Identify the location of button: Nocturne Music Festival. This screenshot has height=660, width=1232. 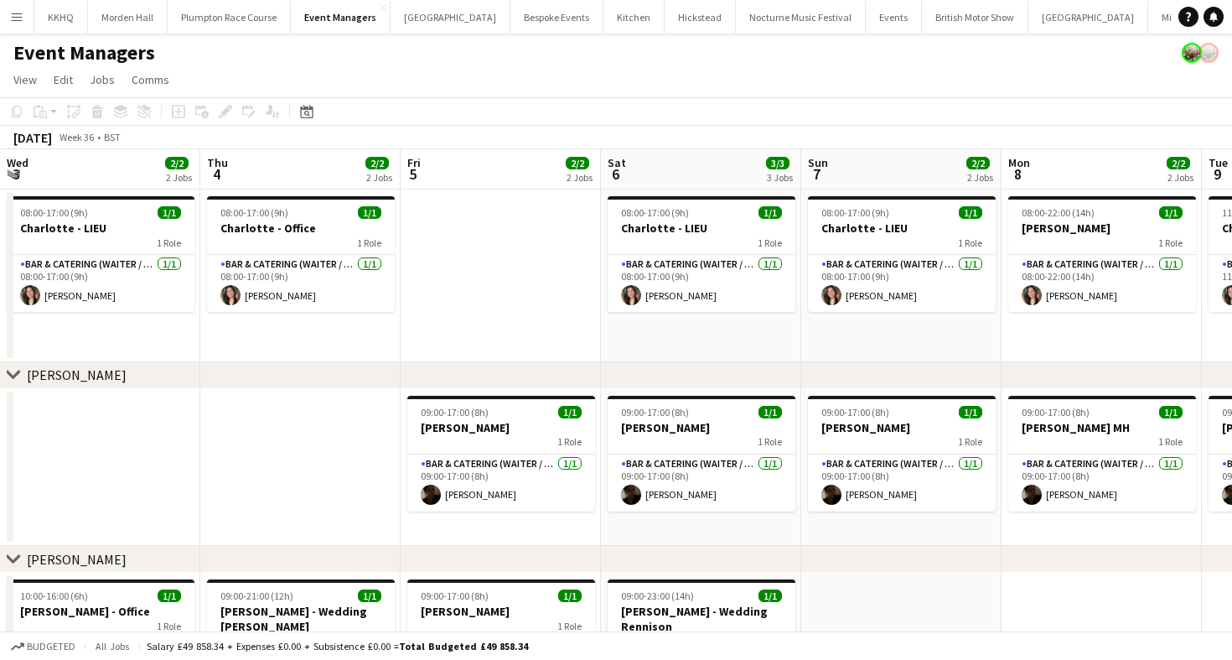
(800, 17).